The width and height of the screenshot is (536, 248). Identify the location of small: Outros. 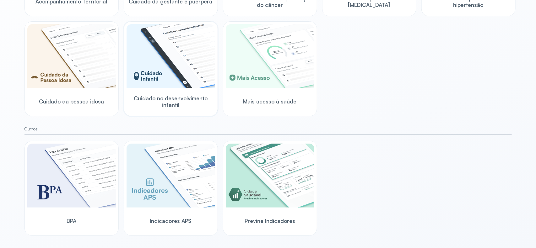
(268, 129).